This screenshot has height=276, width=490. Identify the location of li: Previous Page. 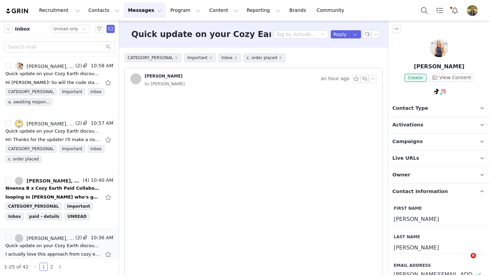
(35, 267).